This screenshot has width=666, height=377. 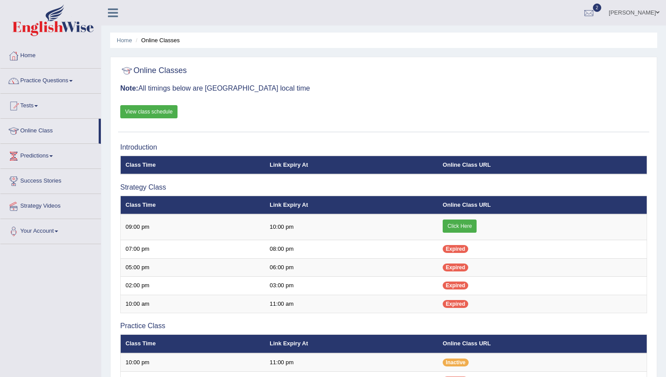 What do you see at coordinates (51, 80) in the screenshot?
I see `a: Practice Questions` at bounding box center [51, 80].